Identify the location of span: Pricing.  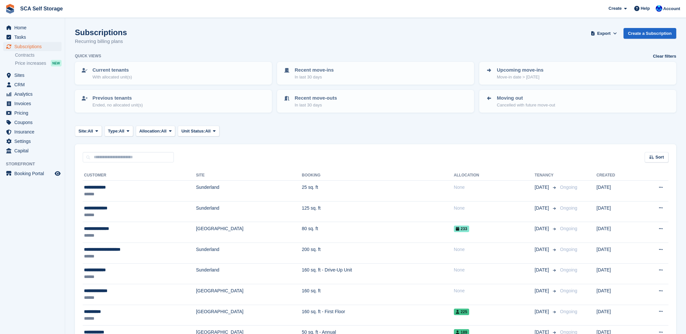
(34, 113).